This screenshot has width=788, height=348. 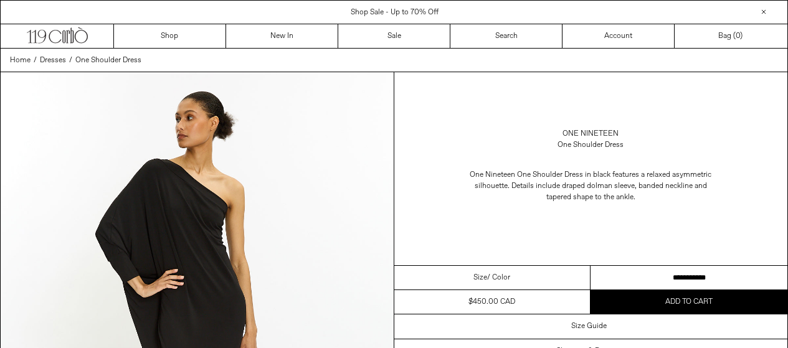 I want to click on span: One Shoulder Dress, so click(x=108, y=60).